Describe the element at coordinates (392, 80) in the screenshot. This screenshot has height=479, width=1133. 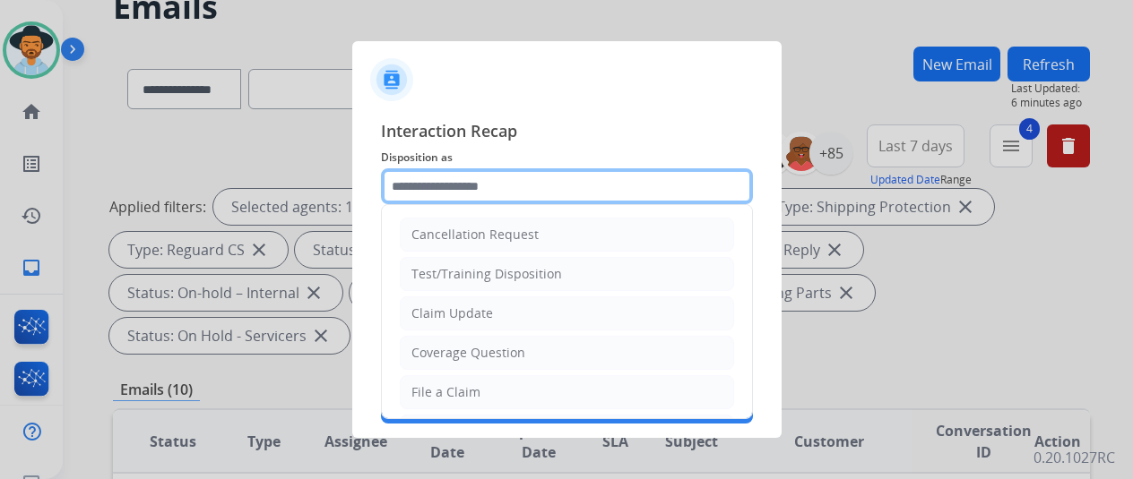
I see `img: contactIcon` at that location.